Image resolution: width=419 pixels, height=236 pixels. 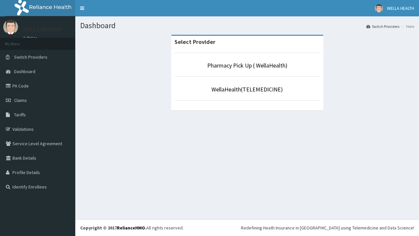 I want to click on strong: Select Provider, so click(x=195, y=42).